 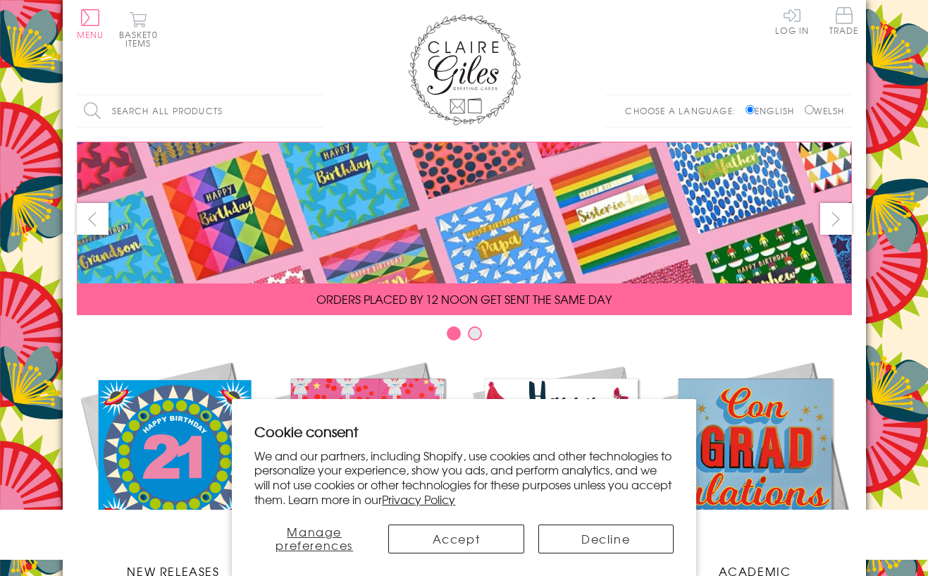 What do you see at coordinates (142, 39) in the screenshot?
I see `span: 0 items` at bounding box center [142, 39].